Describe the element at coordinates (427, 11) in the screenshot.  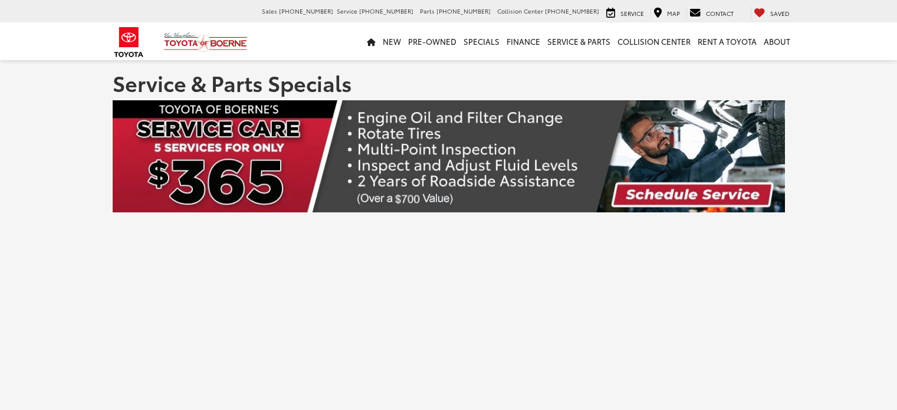
I see `span: Parts` at that location.